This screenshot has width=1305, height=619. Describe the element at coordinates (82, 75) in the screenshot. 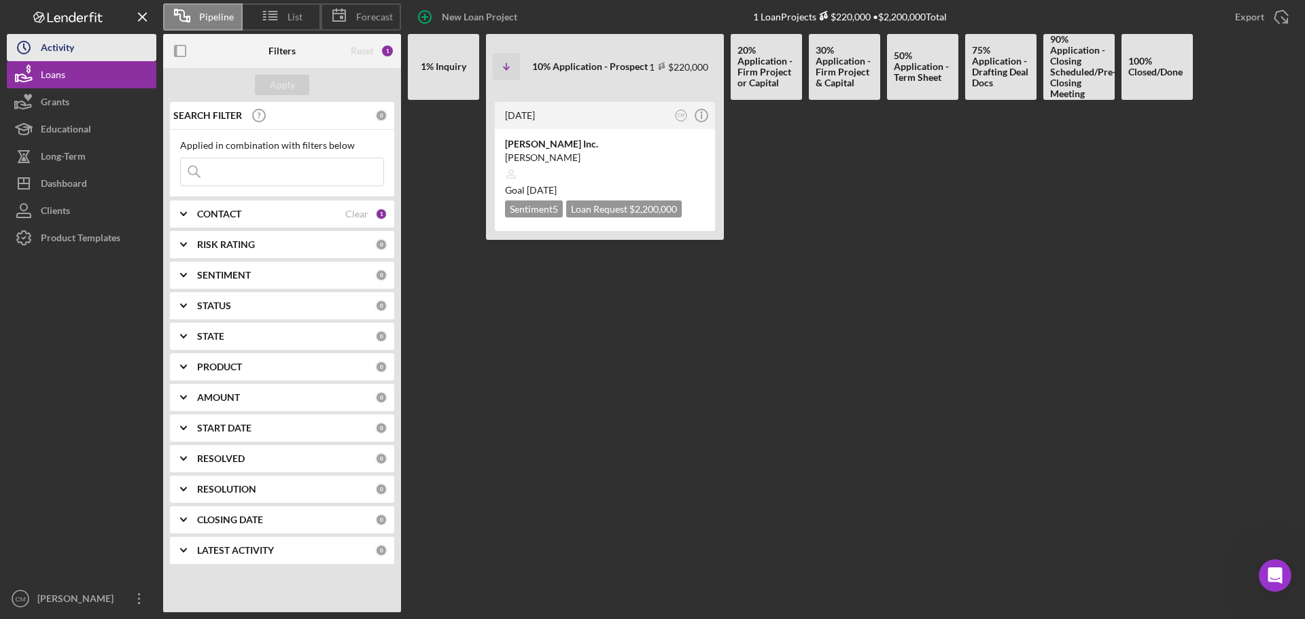

I see `a: Loans` at that location.